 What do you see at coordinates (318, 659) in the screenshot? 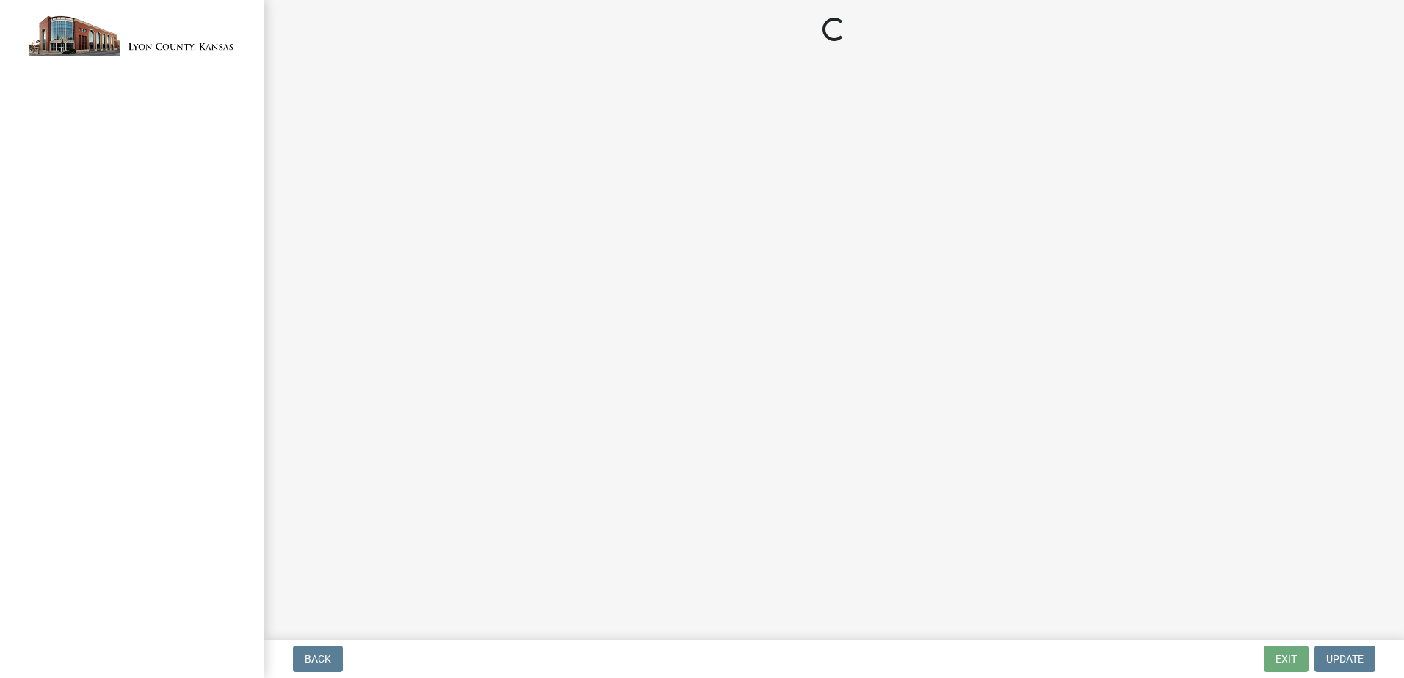
I see `span: Back` at bounding box center [318, 659].